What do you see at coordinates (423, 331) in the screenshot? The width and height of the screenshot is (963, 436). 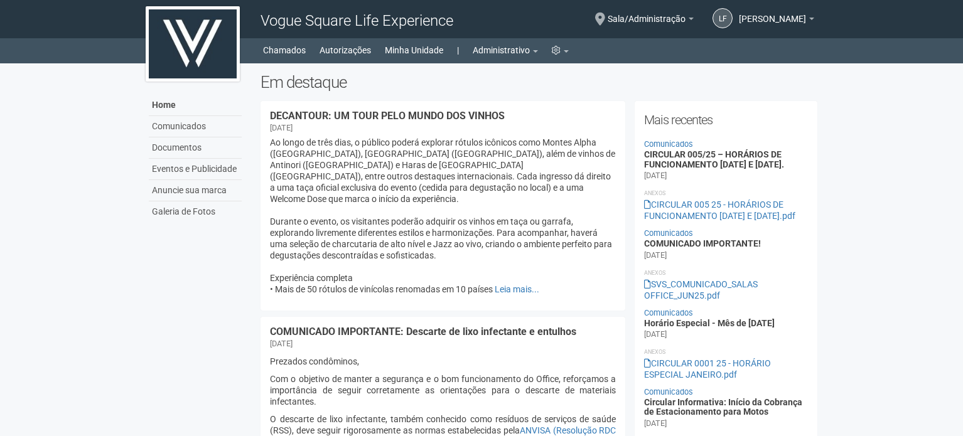 I see `a: COMUNICADO IMPORTANTE: Descarte de lixo infectante e entulhos` at bounding box center [423, 331].